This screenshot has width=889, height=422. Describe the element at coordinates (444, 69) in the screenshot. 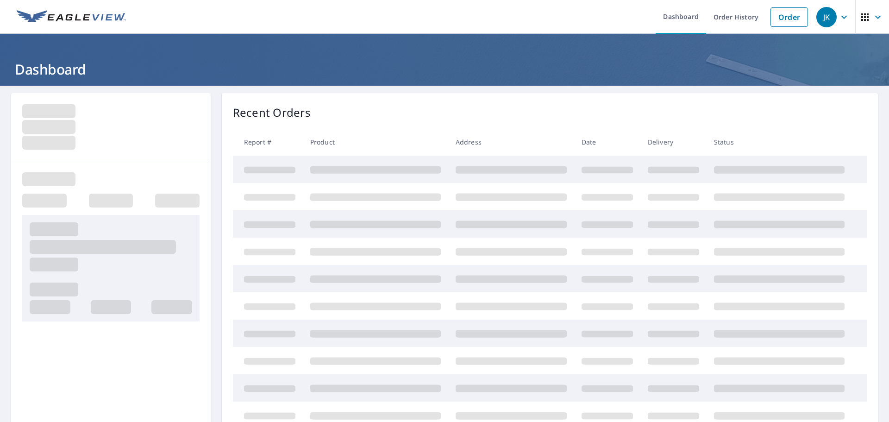

I see `h1: Dashboard` at that location.